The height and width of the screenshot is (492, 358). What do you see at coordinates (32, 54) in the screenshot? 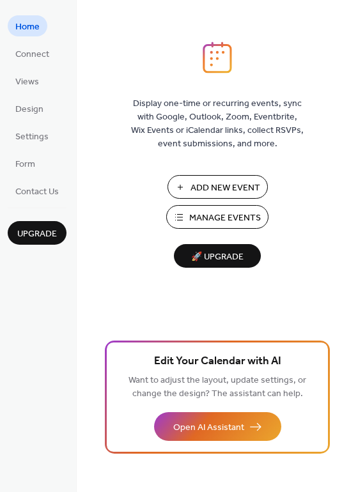
I see `span: Connect` at bounding box center [32, 54].